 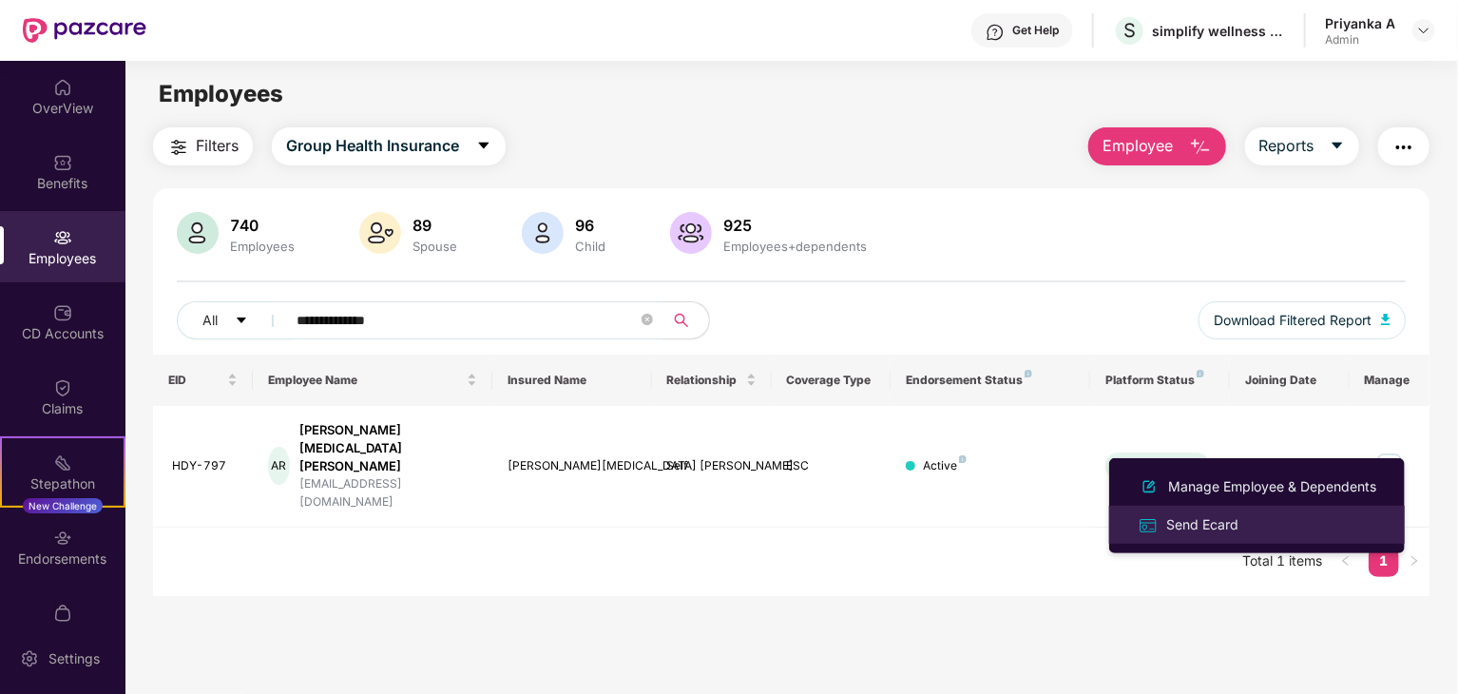 I want to click on button: Download Filtered Report, so click(x=1302, y=320).